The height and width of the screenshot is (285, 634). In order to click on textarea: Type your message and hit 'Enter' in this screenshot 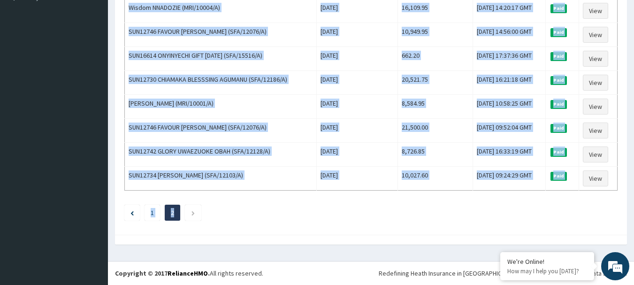, I will do `click(91, 204)`.